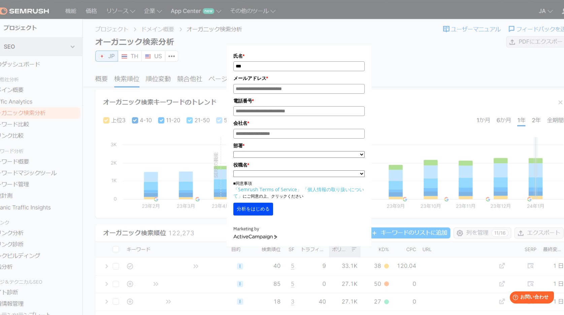 Image resolution: width=564 pixels, height=315 pixels. What do you see at coordinates (268, 189) in the screenshot?
I see `a: 「Semrush Terms of Service」` at bounding box center [268, 189].